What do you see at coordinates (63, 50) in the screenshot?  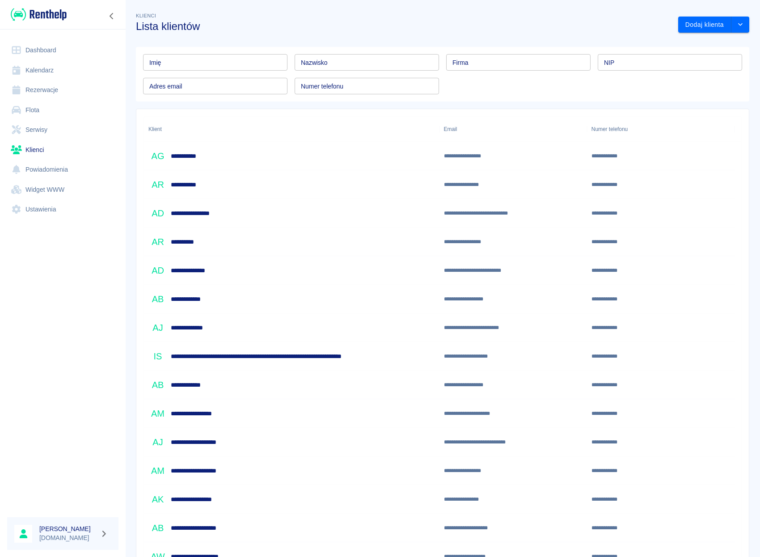 I see `a: Dashboard` at bounding box center [63, 50].